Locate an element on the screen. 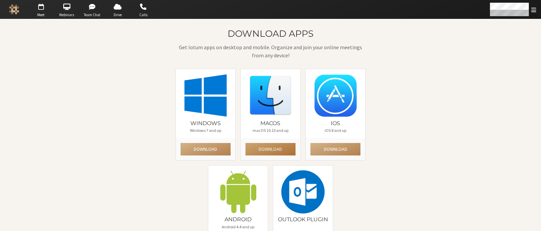  h2: Download apps is located at coordinates (270, 33).